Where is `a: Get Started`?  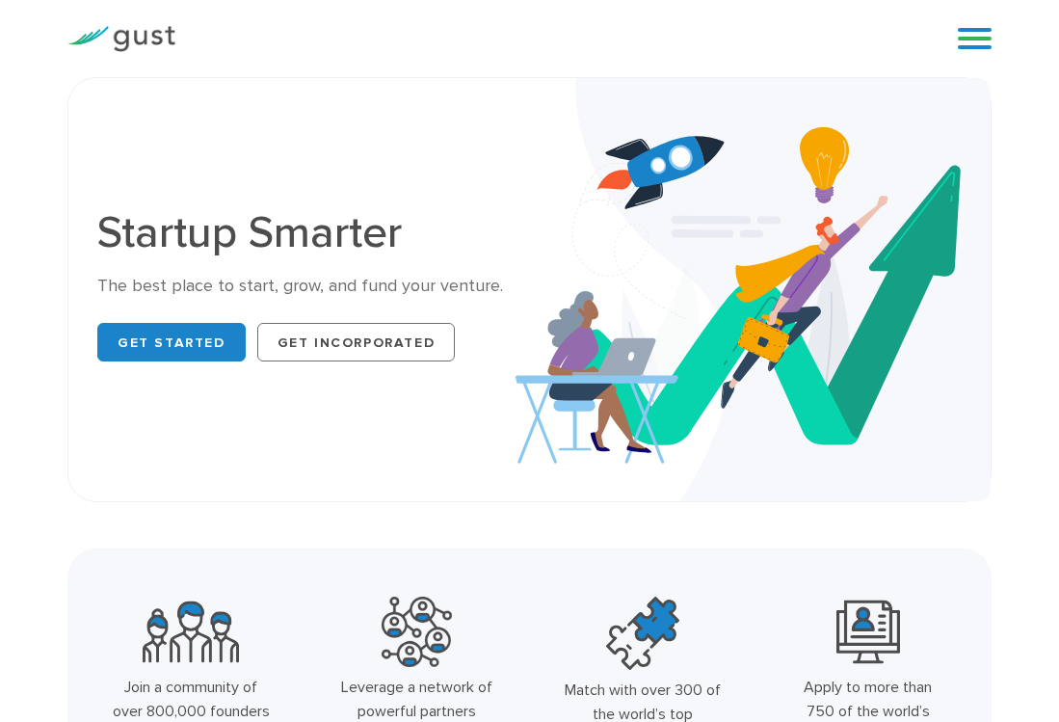 a: Get Started is located at coordinates (171, 342).